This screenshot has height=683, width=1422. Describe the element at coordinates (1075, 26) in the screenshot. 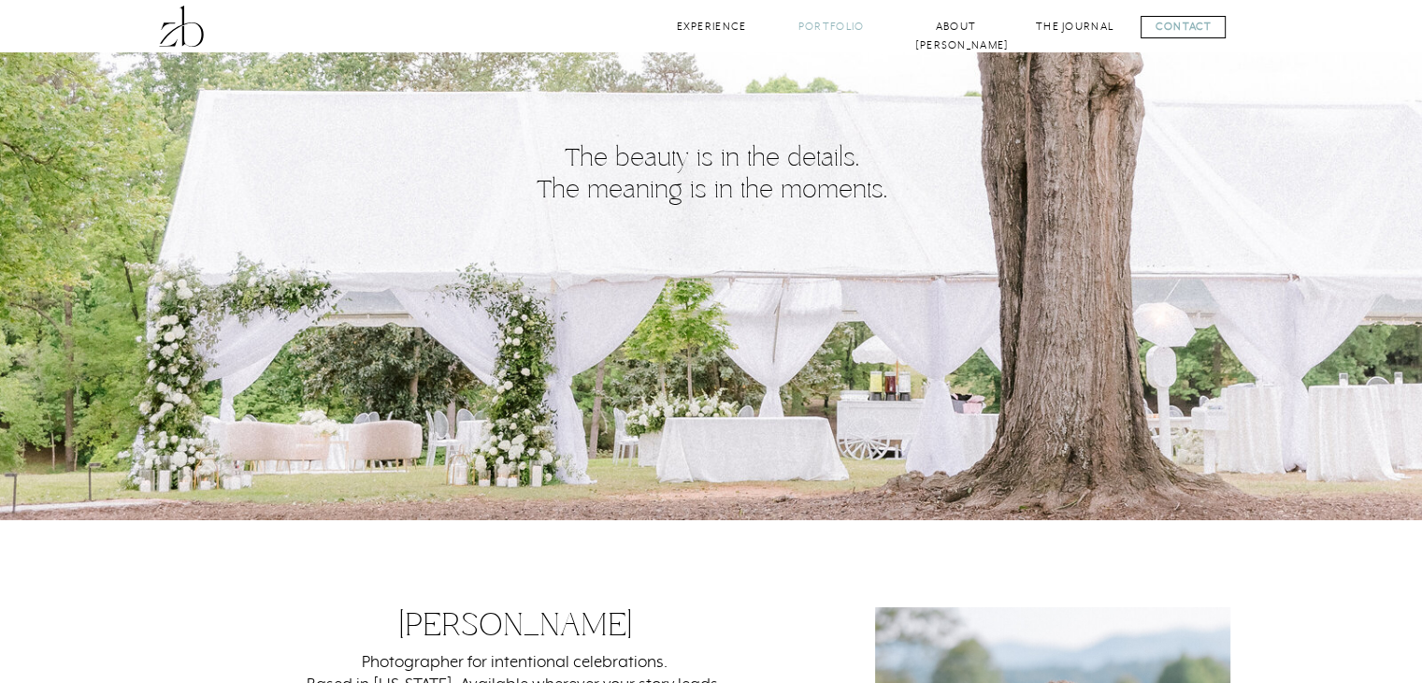

I see `a: The Journal` at that location.